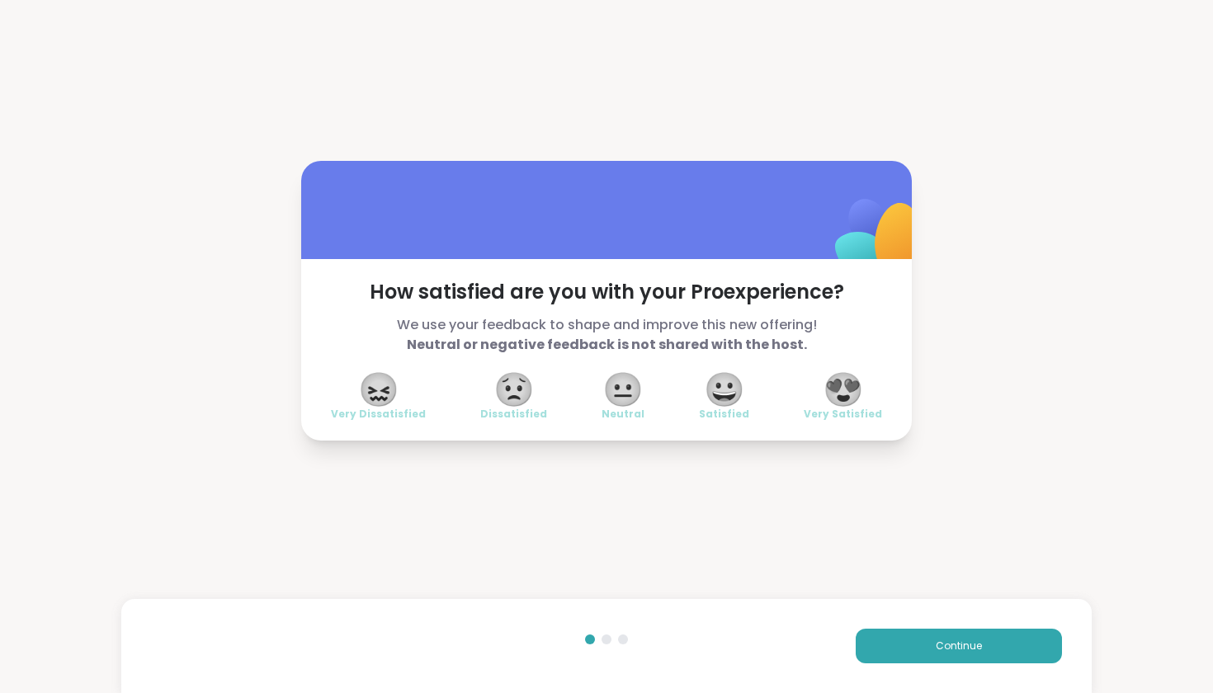  I want to click on img: ShareWell Logomark, so click(878, 238).